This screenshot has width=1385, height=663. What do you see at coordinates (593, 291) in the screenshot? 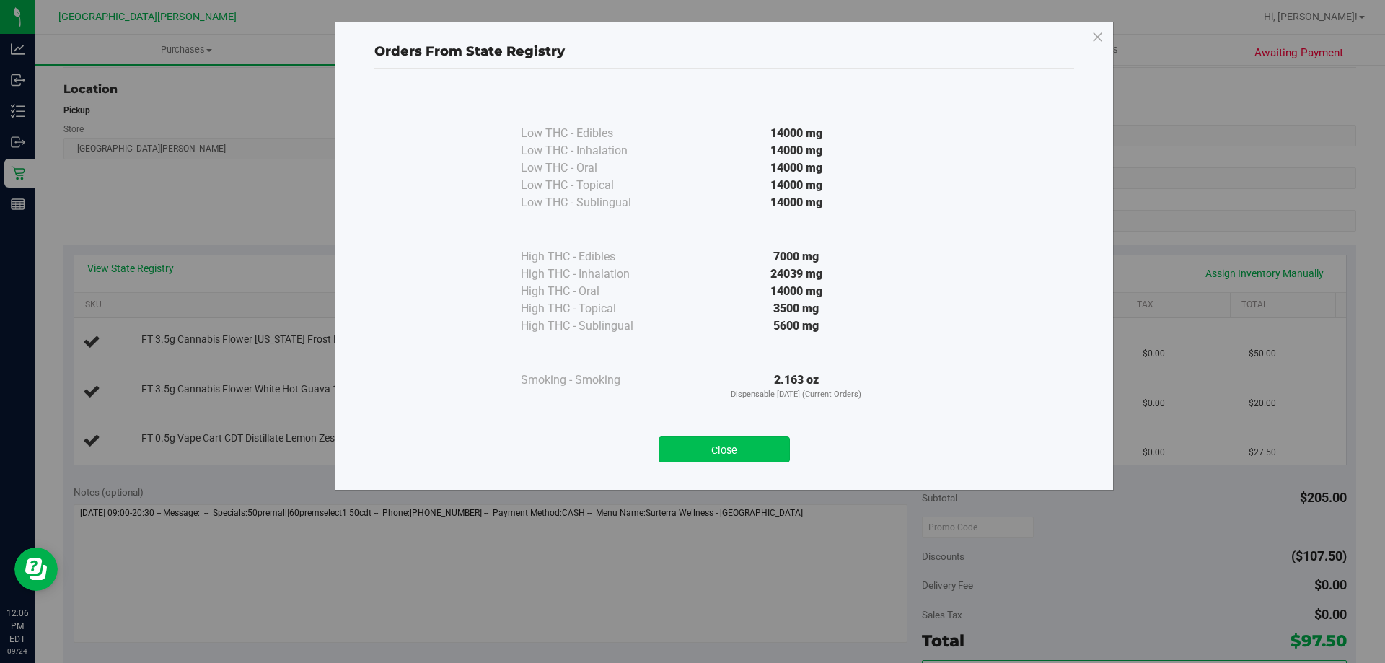
I see `div: High THC - Oral` at bounding box center [593, 291].